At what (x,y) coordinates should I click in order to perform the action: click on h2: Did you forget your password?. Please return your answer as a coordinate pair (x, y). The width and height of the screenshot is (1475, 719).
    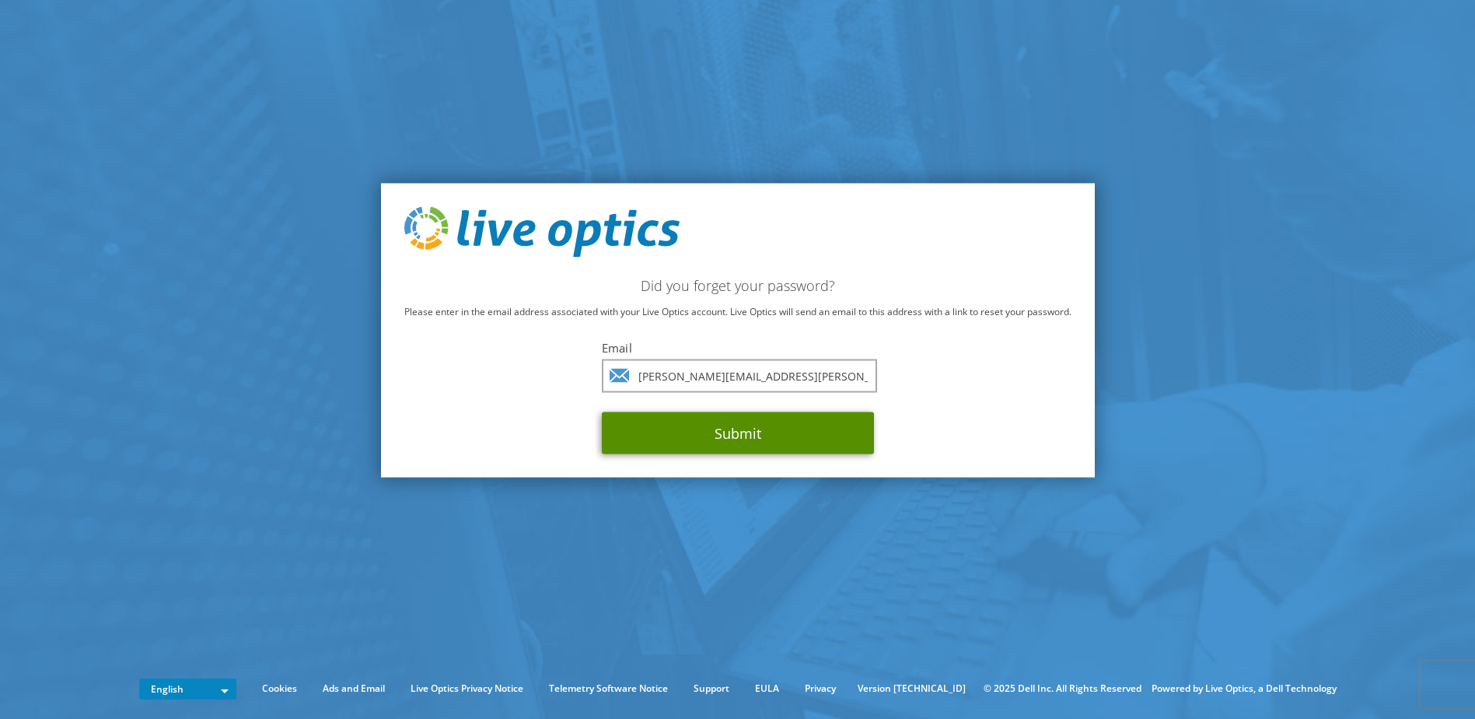
    Looking at the image, I should click on (738, 285).